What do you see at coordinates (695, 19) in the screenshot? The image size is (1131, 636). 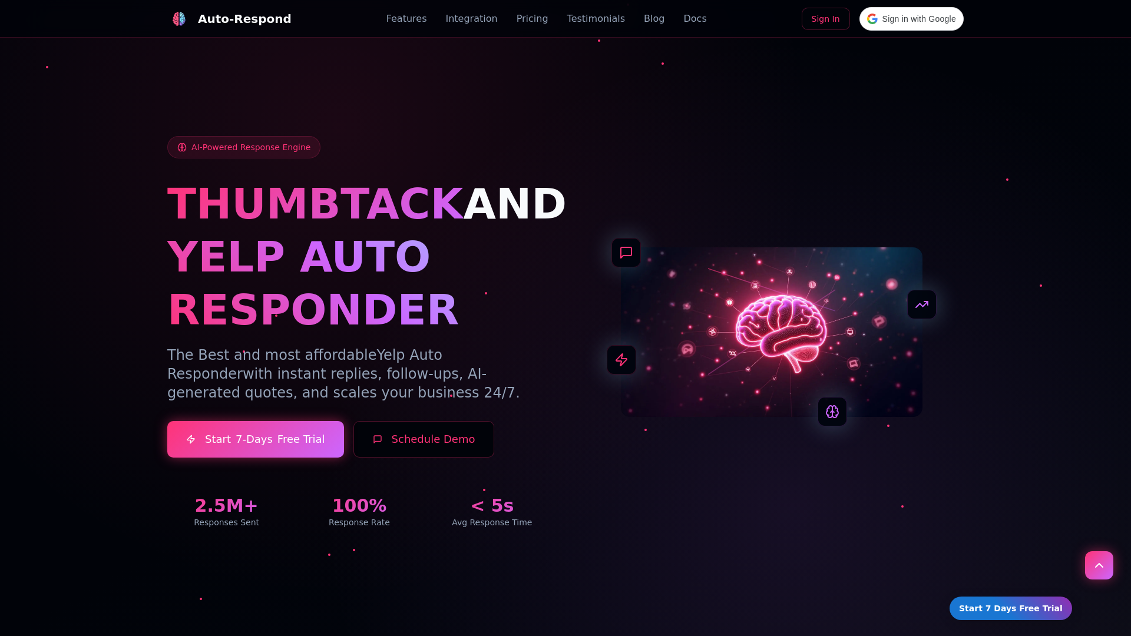 I see `a: Docs` at bounding box center [695, 19].